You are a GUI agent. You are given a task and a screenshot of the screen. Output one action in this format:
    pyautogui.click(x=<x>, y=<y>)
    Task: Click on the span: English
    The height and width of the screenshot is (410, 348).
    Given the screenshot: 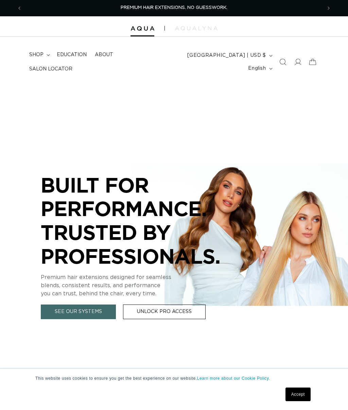 What is the action you would take?
    pyautogui.click(x=257, y=68)
    